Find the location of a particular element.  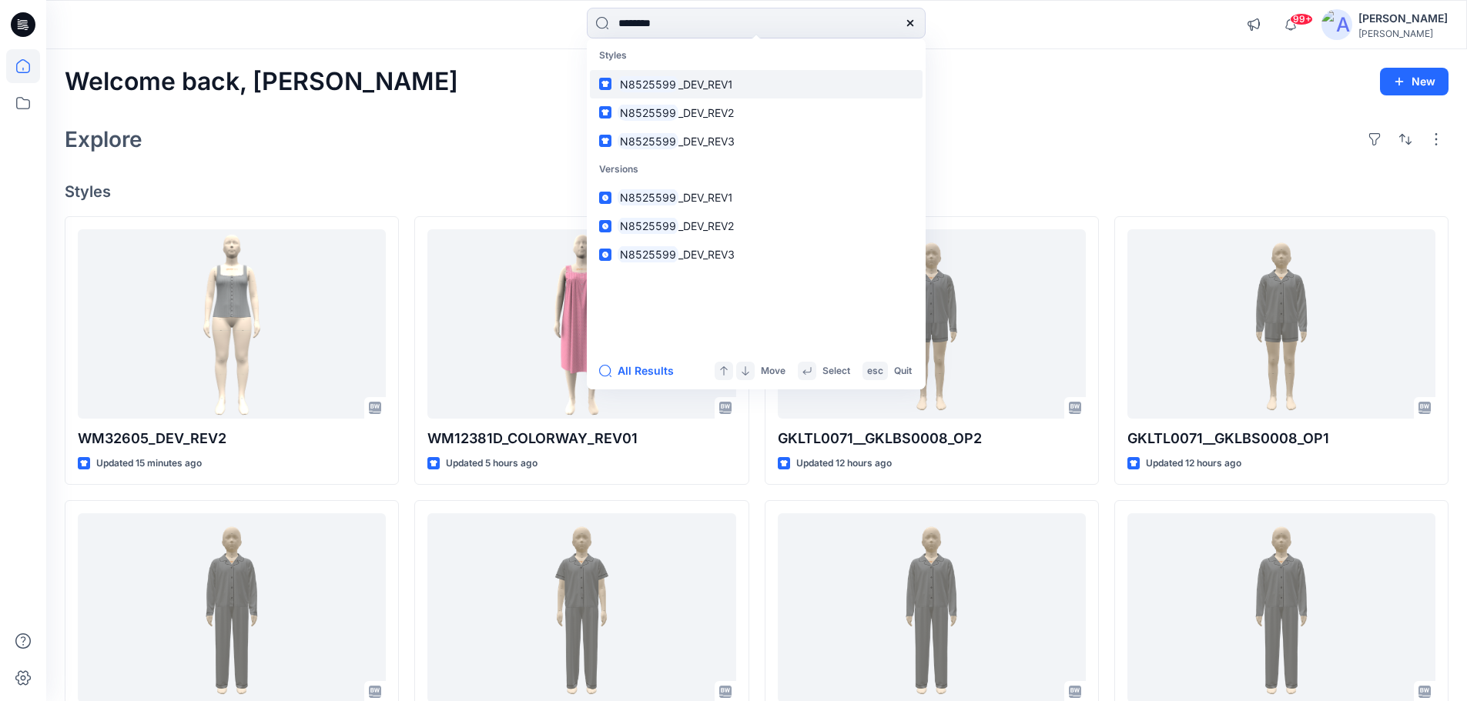

p: Quit is located at coordinates (902, 371).